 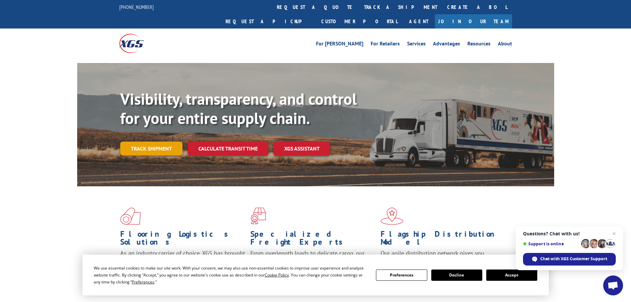 What do you see at coordinates (276, 275) in the screenshot?
I see `span: Cookie Policy` at bounding box center [276, 275].